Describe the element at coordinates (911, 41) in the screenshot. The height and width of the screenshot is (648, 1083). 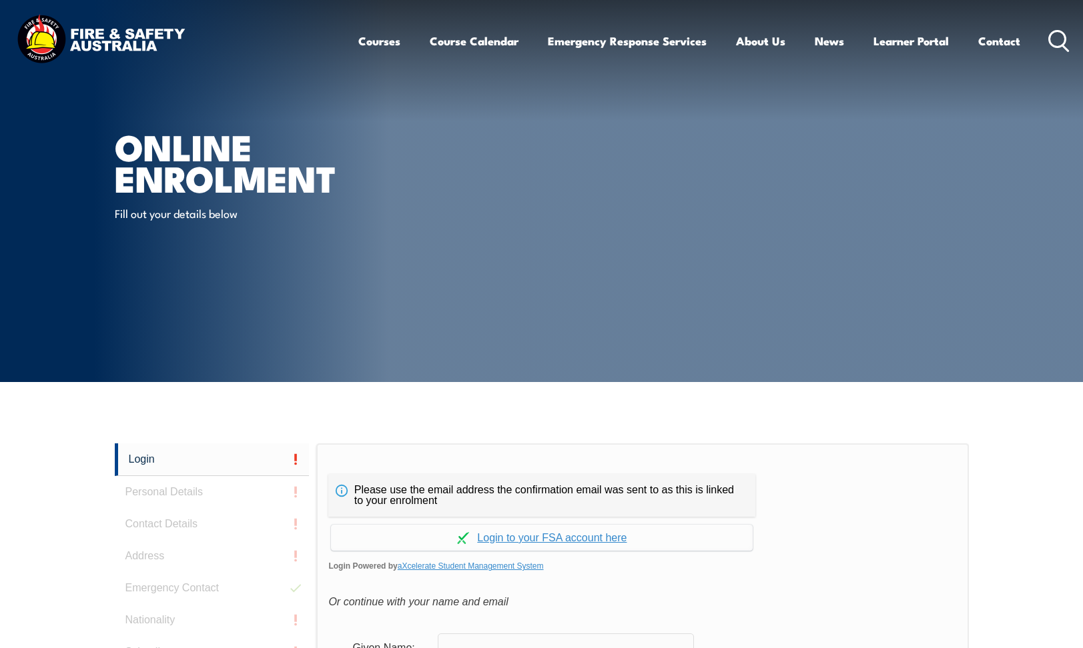
I see `a: Learner Portal` at that location.